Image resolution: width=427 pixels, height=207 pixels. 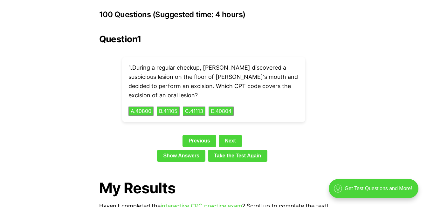 What do you see at coordinates (214, 15) in the screenshot?
I see `h3: 100 Questions (Suggested time: 4 hours)` at bounding box center [214, 15].